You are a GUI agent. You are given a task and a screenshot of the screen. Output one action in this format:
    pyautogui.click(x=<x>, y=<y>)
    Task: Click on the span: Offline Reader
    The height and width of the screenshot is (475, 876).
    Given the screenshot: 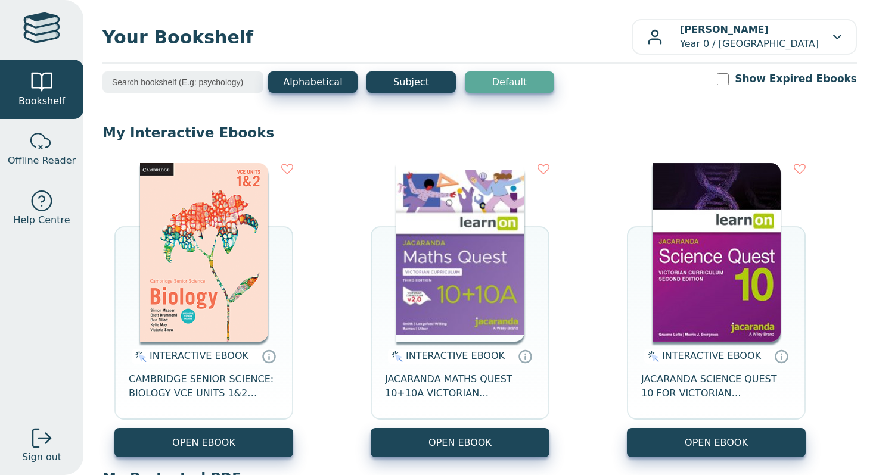 What is the action you would take?
    pyautogui.click(x=42, y=161)
    